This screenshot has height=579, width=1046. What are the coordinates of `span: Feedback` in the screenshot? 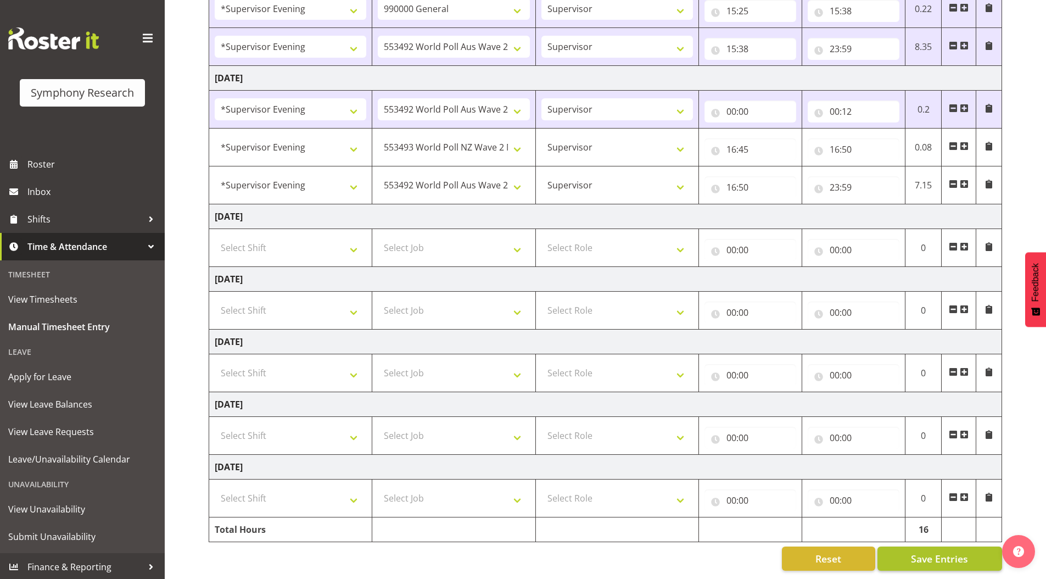 It's located at (1035, 282).